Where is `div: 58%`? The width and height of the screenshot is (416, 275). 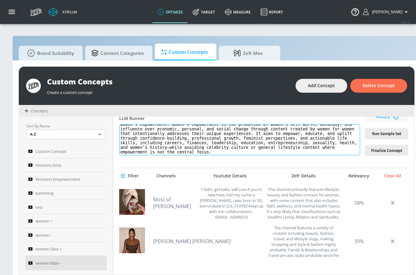
div: 58% is located at coordinates (359, 203).